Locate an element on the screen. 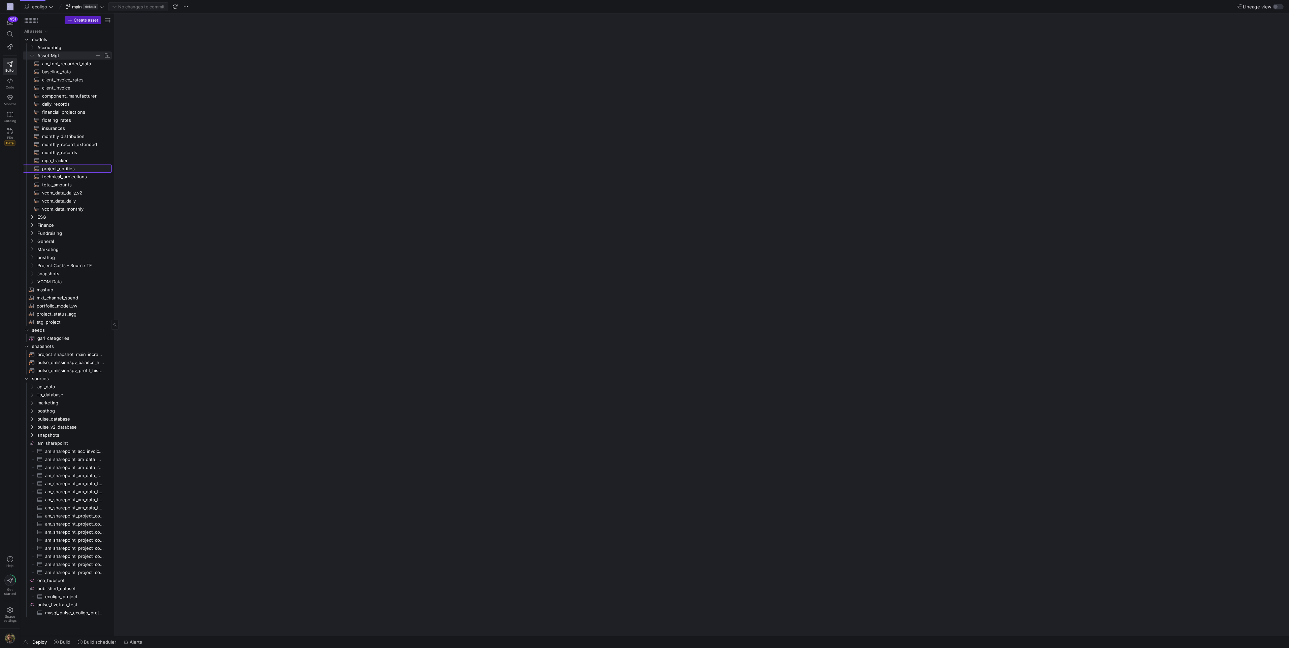 This screenshot has height=648, width=1289. span: posthog is located at coordinates (74, 258).